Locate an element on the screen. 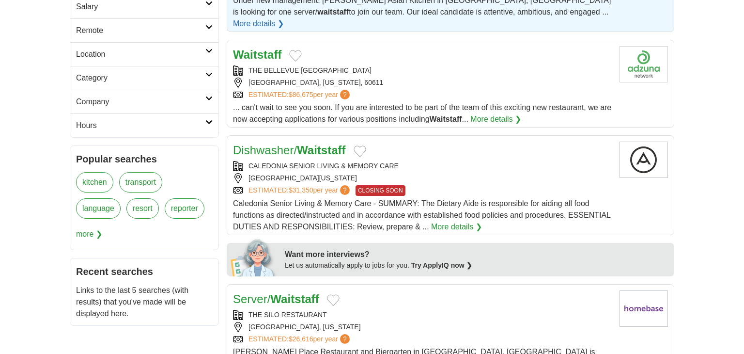 Image resolution: width=744 pixels, height=354 pixels. span: Caledonia Senior Living & Memory Care - SUMMARY: The Dietary Aide is responsible for aiding all f... is located at coordinates (421, 215).